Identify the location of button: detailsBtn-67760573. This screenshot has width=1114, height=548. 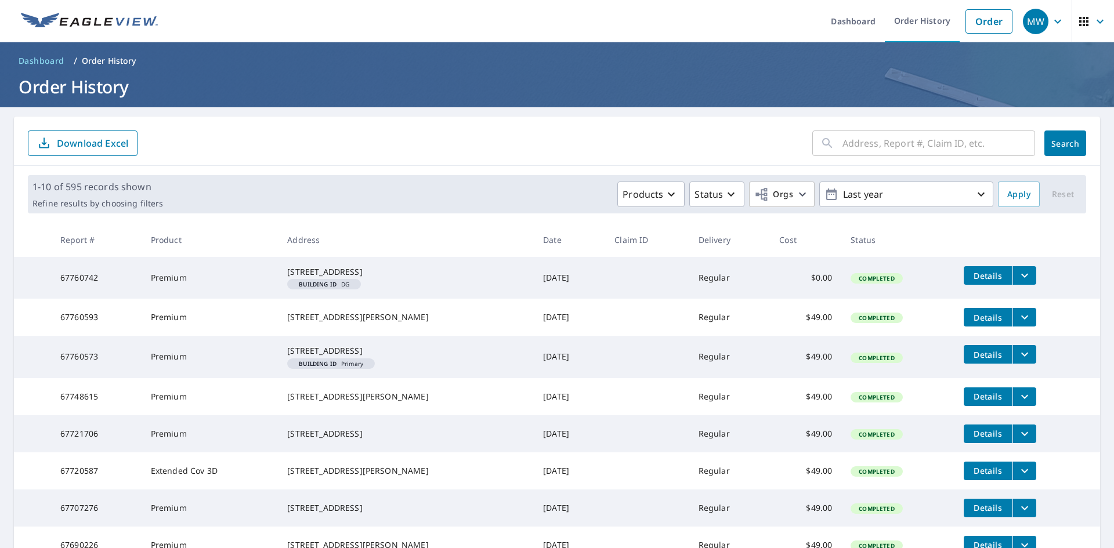
(988, 354).